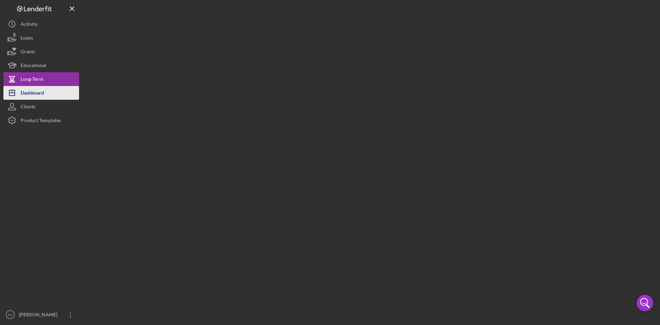 The image size is (660, 325). What do you see at coordinates (29, 25) in the screenshot?
I see `div: Activity` at bounding box center [29, 25].